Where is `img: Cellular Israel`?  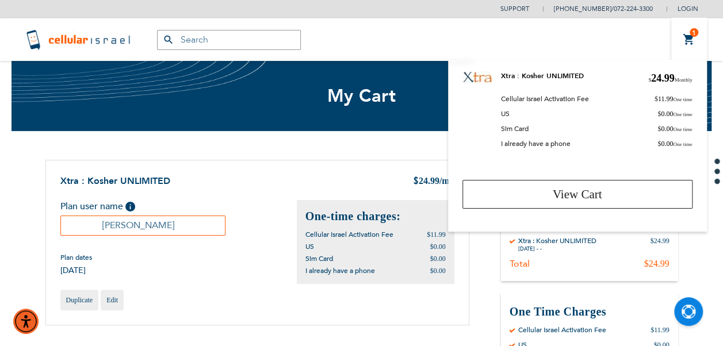 img: Cellular Israel is located at coordinates (79, 40).